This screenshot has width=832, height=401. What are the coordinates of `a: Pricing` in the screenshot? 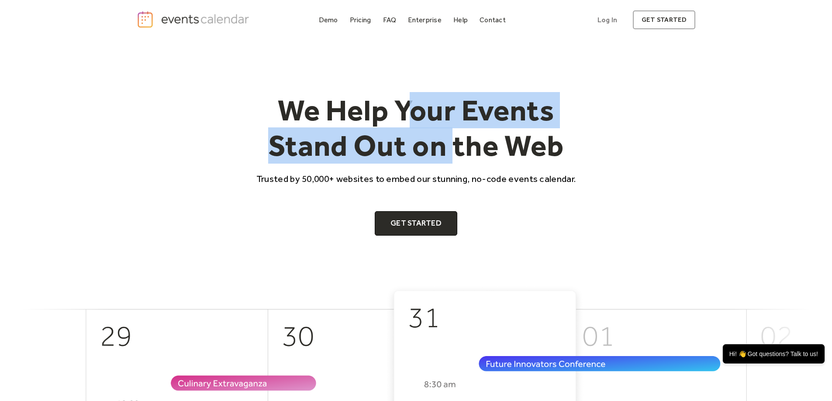 It's located at (360, 20).